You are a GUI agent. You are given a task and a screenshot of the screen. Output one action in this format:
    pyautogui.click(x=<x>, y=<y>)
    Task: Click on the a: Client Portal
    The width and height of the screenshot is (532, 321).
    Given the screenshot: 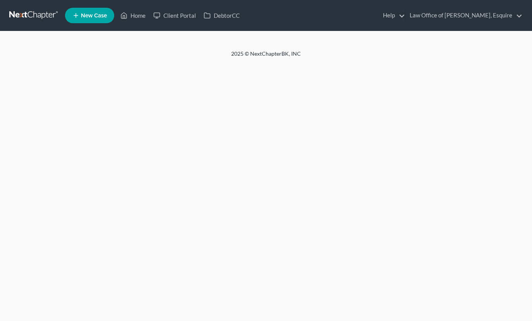 What is the action you would take?
    pyautogui.click(x=175, y=15)
    